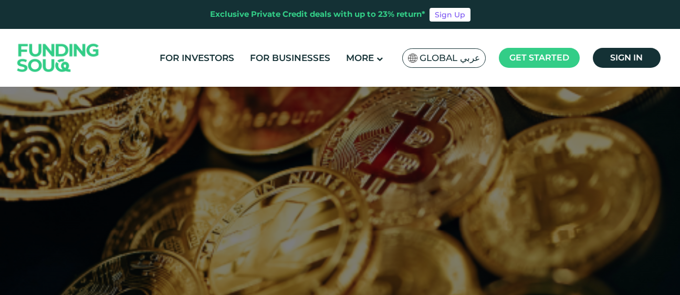  I want to click on span: Get started, so click(539, 57).